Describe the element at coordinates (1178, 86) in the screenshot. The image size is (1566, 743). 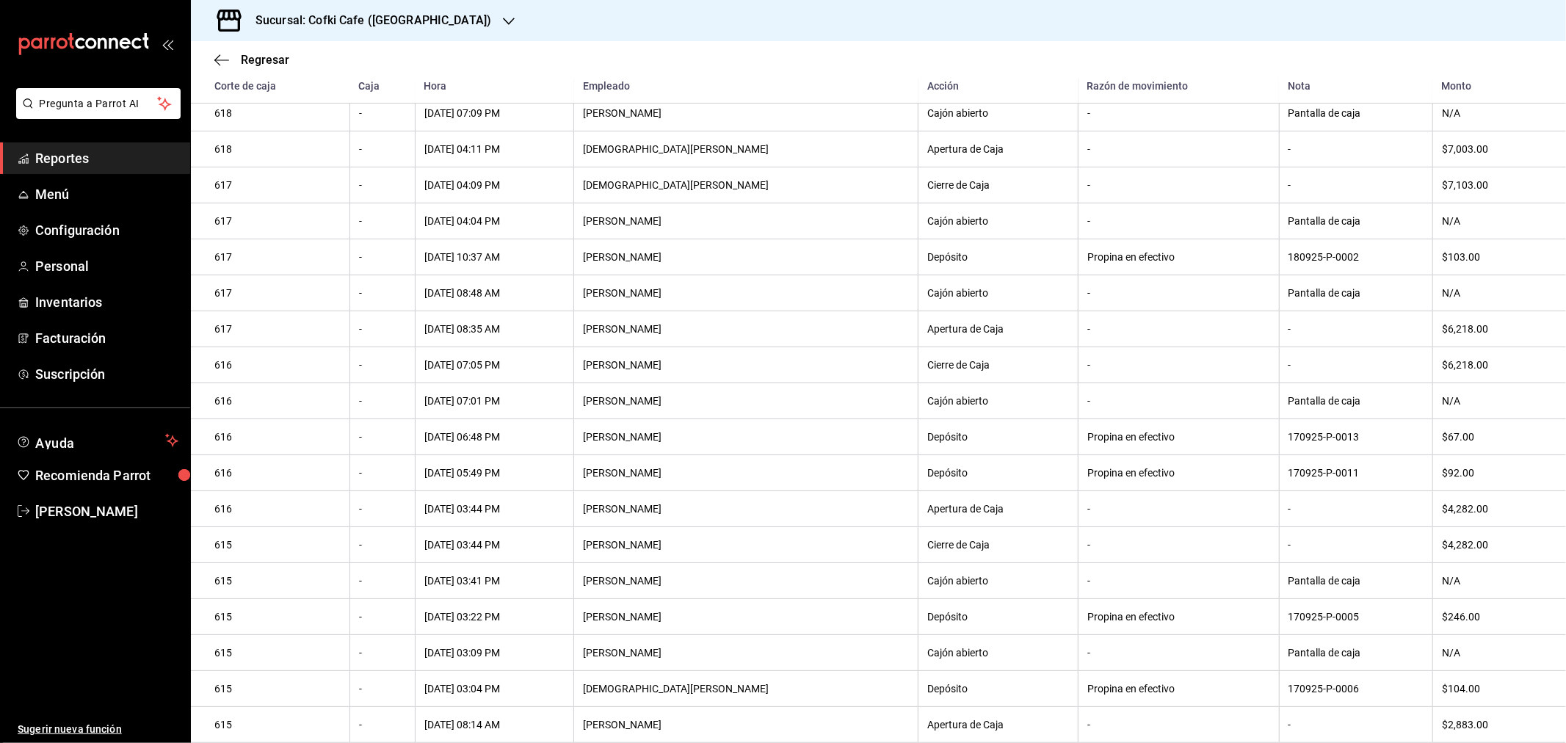
I see `div: Razón de movimiento` at that location.